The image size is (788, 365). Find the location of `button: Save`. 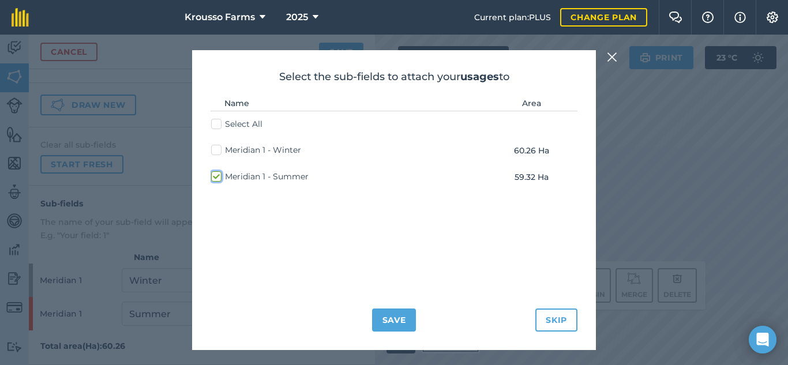

button: Save is located at coordinates (394, 320).